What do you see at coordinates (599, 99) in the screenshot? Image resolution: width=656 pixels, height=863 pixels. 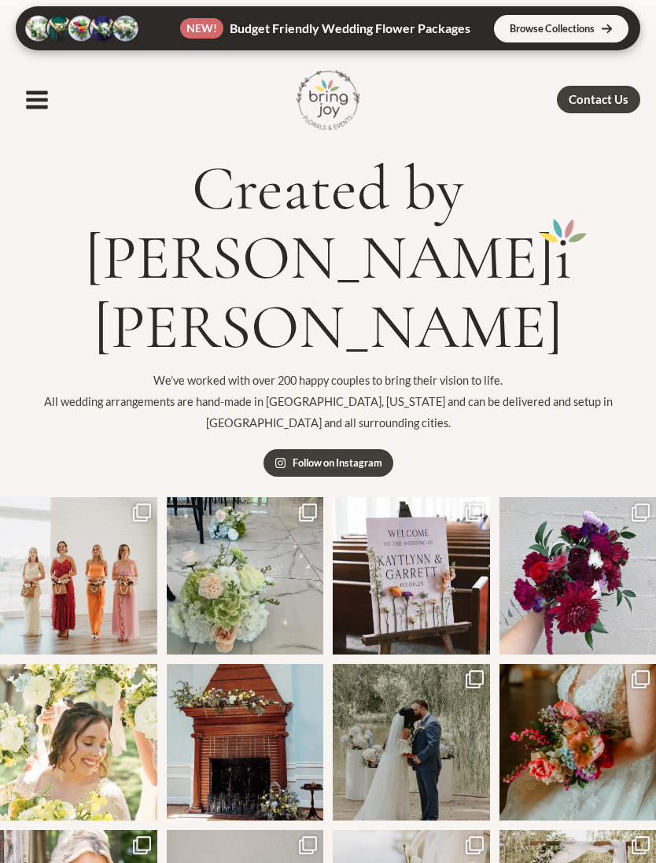 I see `div: Contact Us` at bounding box center [599, 99].